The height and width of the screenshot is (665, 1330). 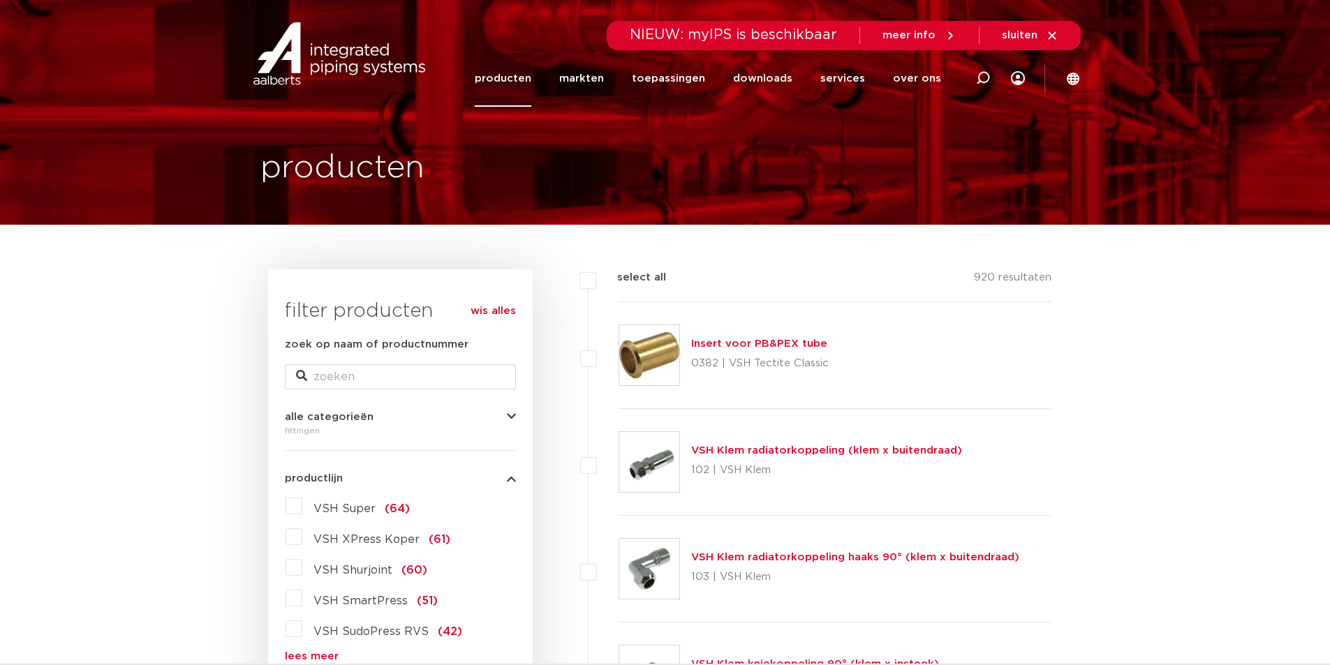 I want to click on button: productlijn, so click(x=400, y=478).